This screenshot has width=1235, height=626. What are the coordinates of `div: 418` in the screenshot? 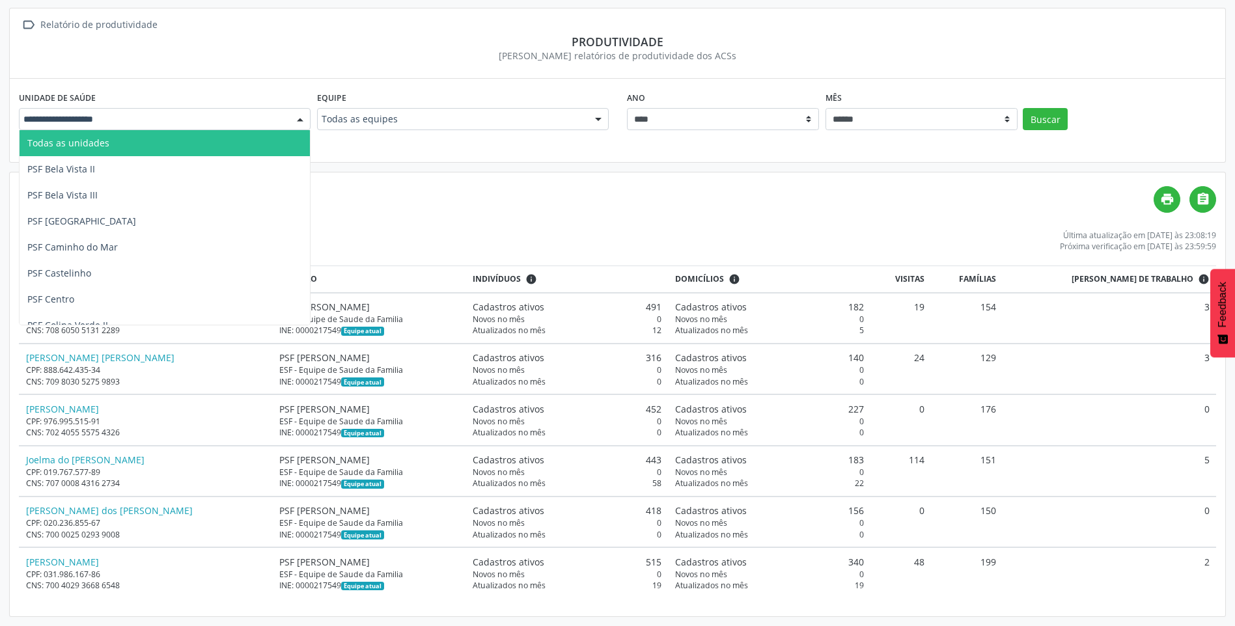 It's located at (567, 511).